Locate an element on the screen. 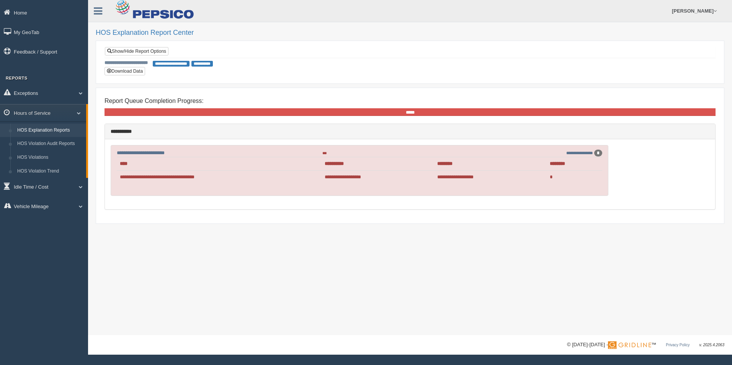 This screenshot has width=732, height=365. img: Gridline is located at coordinates (629, 345).